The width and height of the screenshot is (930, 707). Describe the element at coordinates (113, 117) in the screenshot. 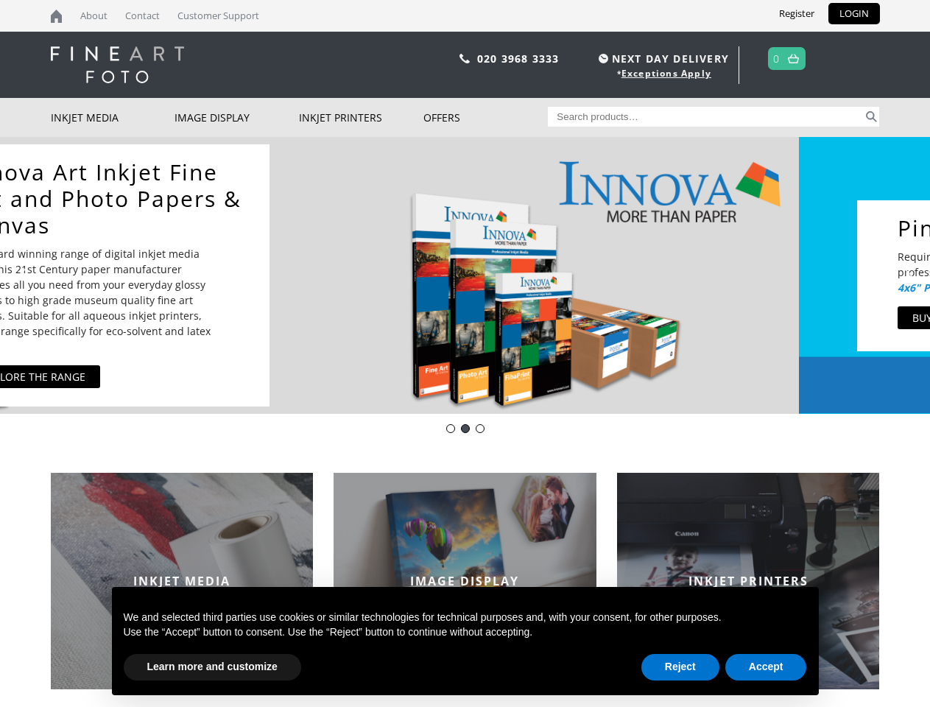

I see `a: Inkjet Media` at that location.